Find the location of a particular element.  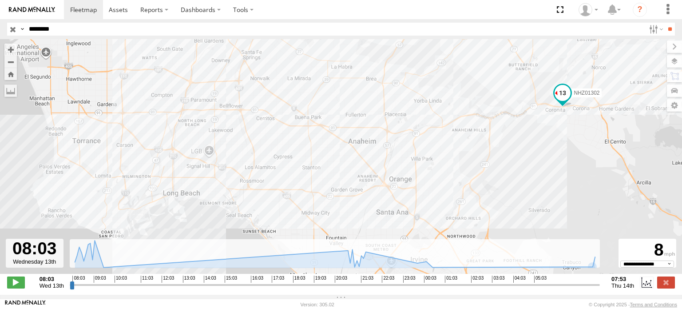

span: 19:03 is located at coordinates (320, 279).